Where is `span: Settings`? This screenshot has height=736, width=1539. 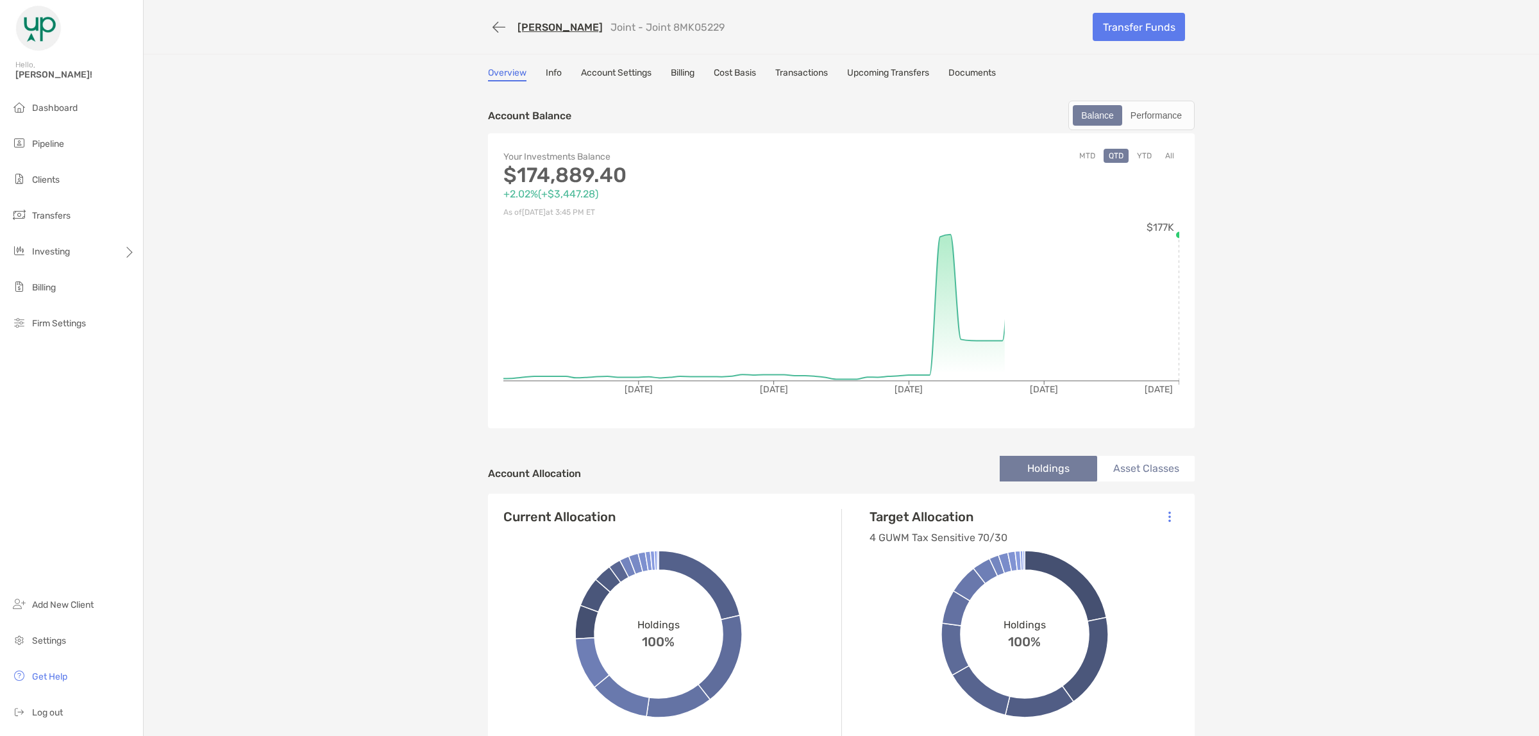 span: Settings is located at coordinates (49, 641).